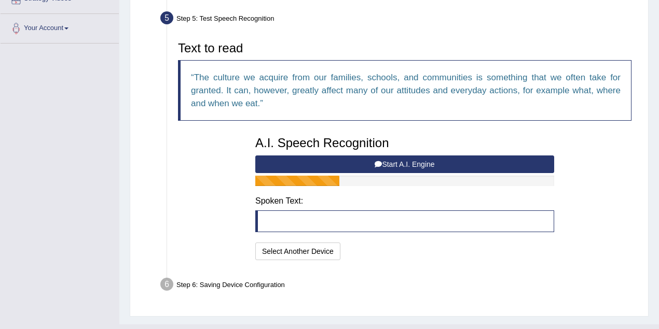  What do you see at coordinates (298, 252) in the screenshot?
I see `button: Select Another Device` at bounding box center [298, 252].